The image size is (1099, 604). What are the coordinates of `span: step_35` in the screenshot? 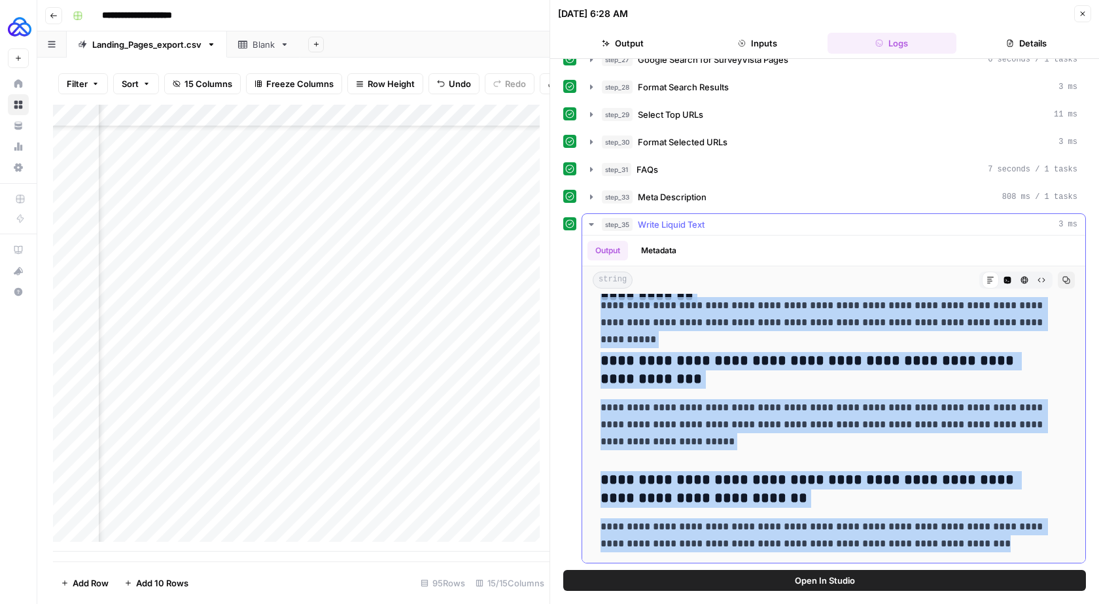 It's located at (617, 224).